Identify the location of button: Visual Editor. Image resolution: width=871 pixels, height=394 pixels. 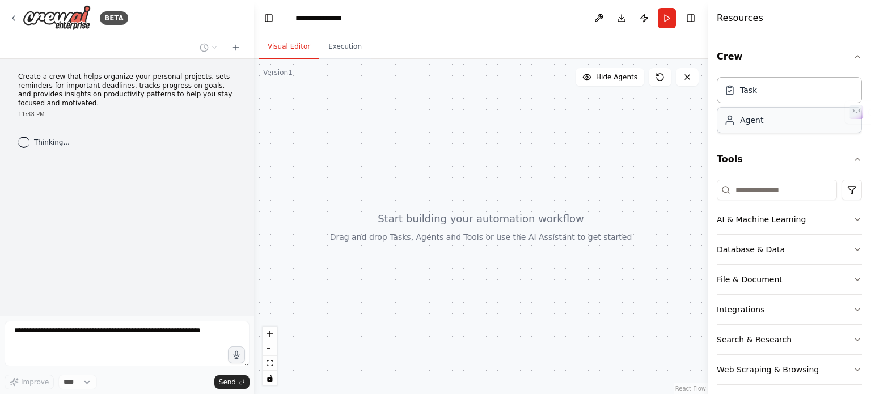
(289, 47).